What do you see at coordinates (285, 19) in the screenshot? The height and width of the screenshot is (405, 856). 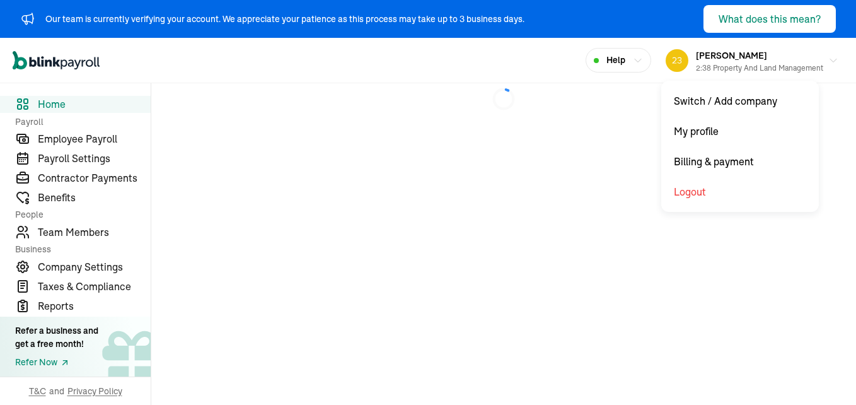 I see `div: Our team is currently verifying your account. We appreciate your patience as this process may tak...` at bounding box center [285, 19].